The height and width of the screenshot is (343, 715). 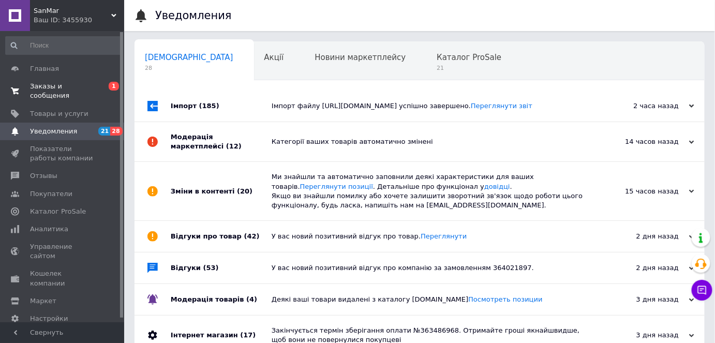 What do you see at coordinates (72, 11) in the screenshot?
I see `span: SanMar` at bounding box center [72, 11].